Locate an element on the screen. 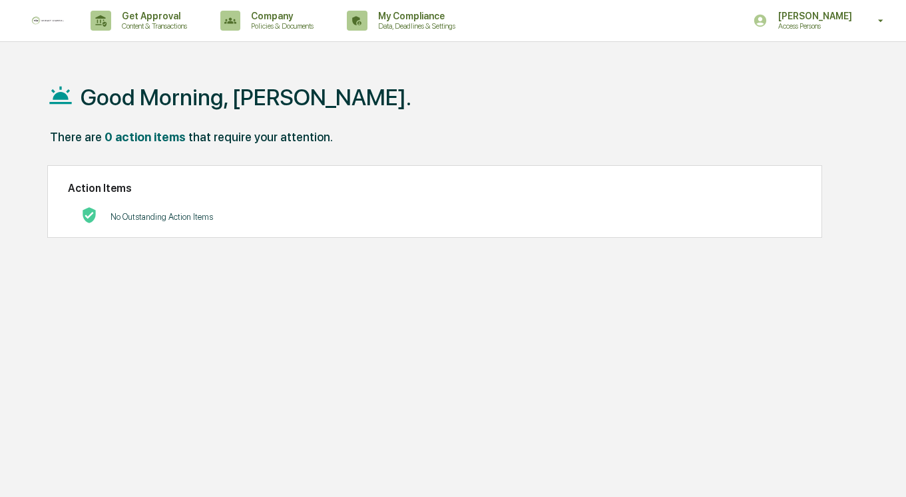  img: No Actions logo is located at coordinates (89, 215).